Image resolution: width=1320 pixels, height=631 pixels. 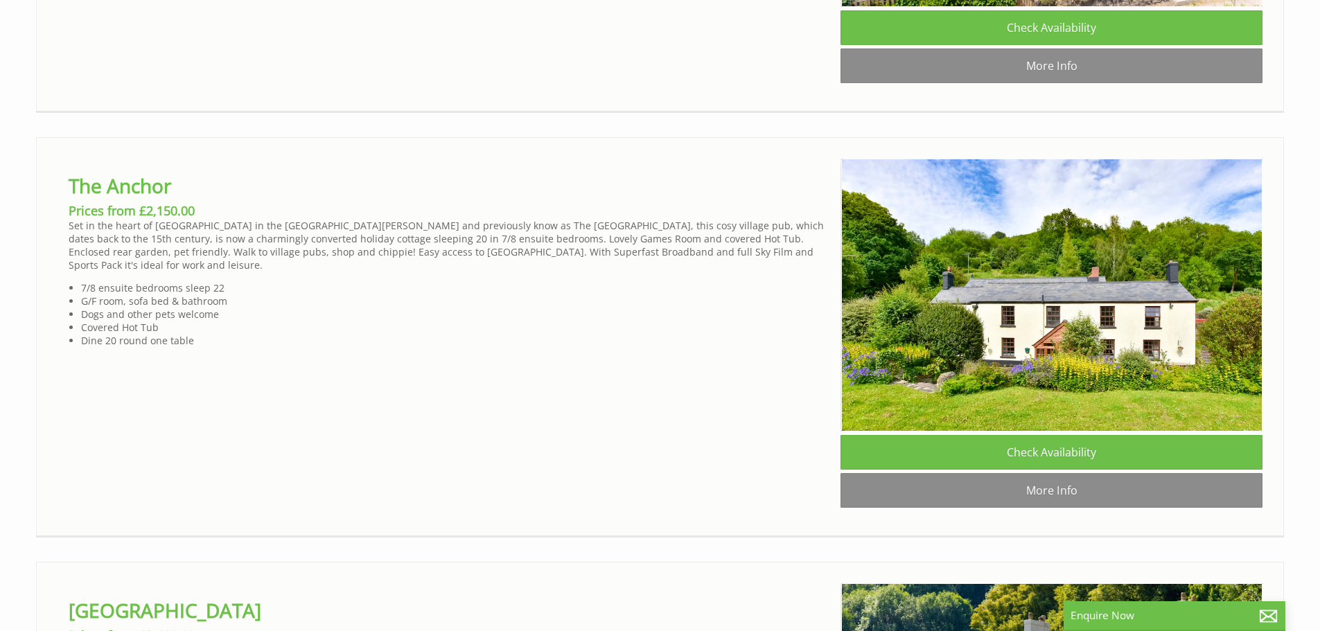 What do you see at coordinates (449, 211) in the screenshot?
I see `h3: Prices from £2,150.00` at bounding box center [449, 211].